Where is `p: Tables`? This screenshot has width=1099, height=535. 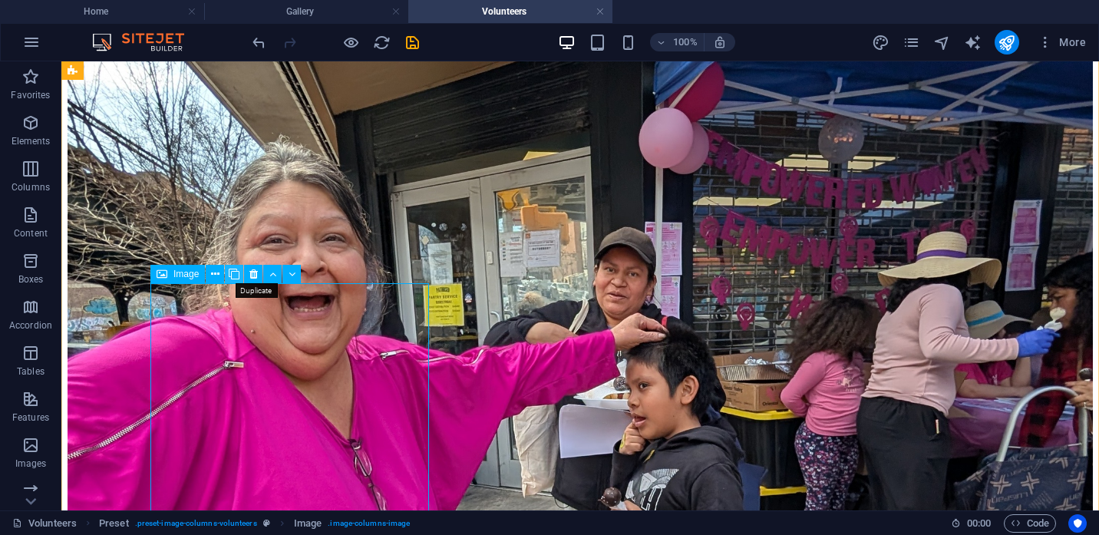
p: Tables is located at coordinates (31, 372).